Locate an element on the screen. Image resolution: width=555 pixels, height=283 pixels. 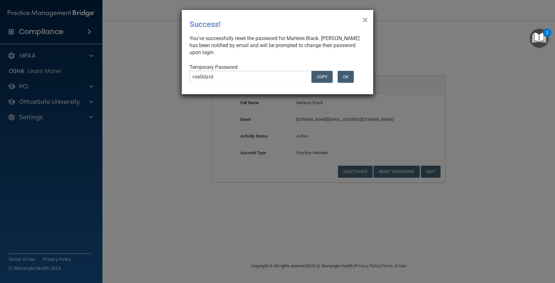
button: COPY is located at coordinates (322, 77).